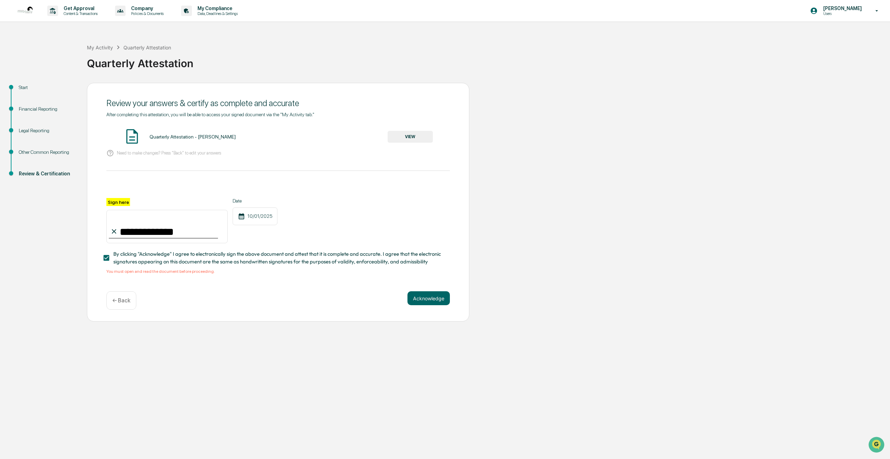 This screenshot has height=459, width=890. Describe the element at coordinates (121, 300) in the screenshot. I see `p: ← Back` at that location.